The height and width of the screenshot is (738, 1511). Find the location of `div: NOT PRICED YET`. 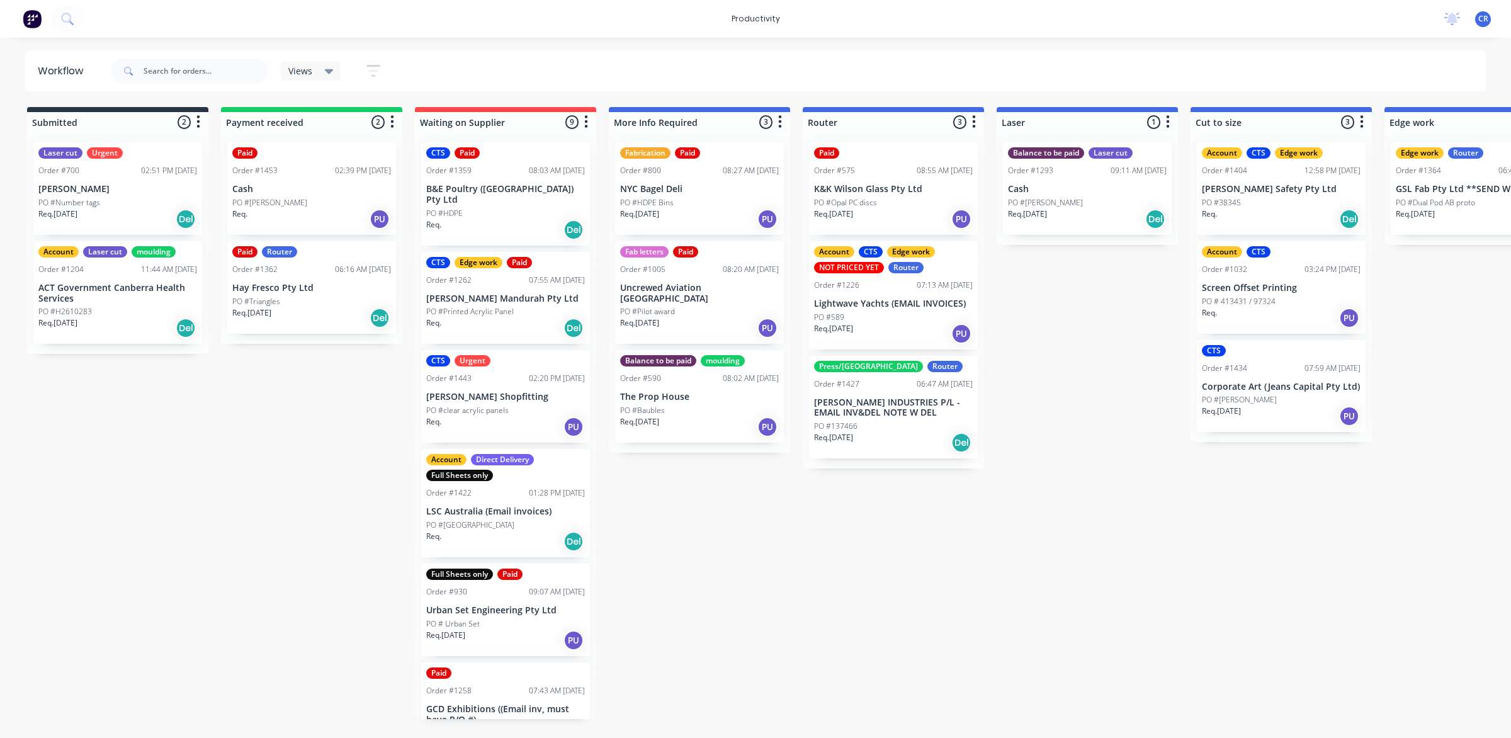

div: NOT PRICED YET is located at coordinates (849, 268).